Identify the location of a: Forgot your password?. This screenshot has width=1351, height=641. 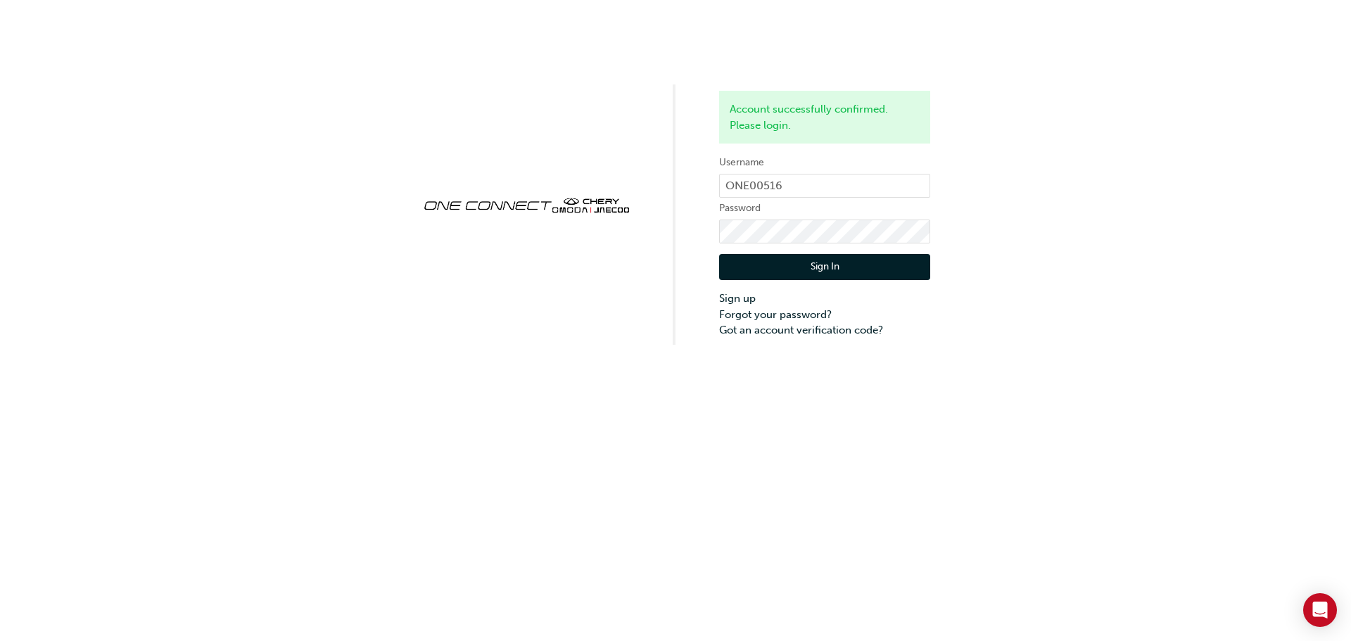
(825, 315).